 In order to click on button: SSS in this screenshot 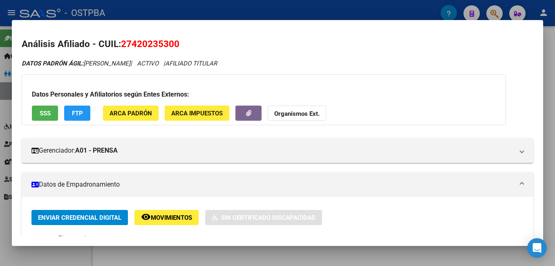, I will do `click(45, 113)`.